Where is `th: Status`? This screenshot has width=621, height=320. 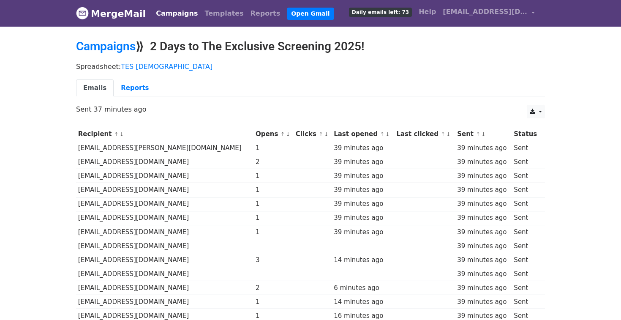 th: Status is located at coordinates (527, 134).